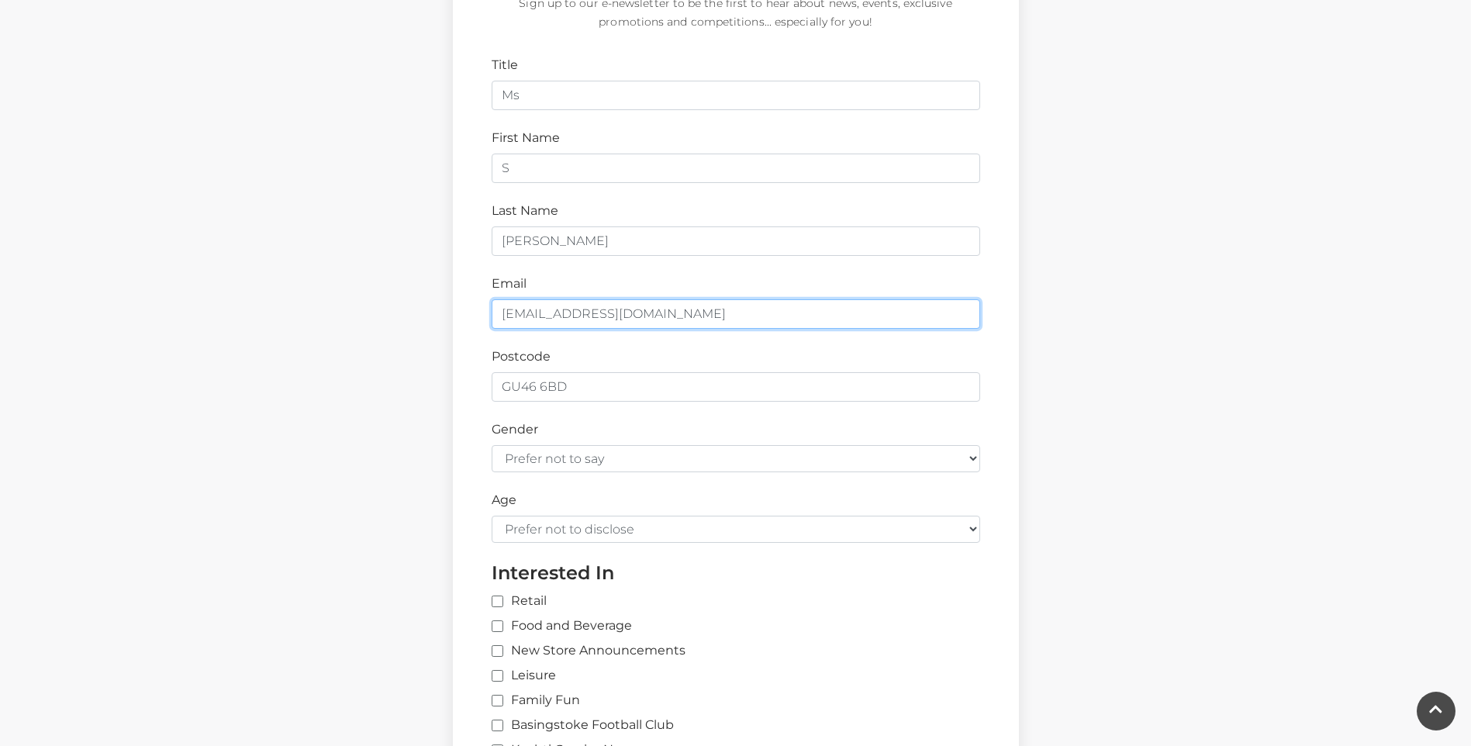  Describe the element at coordinates (521, 357) in the screenshot. I see `label: Postcode` at that location.